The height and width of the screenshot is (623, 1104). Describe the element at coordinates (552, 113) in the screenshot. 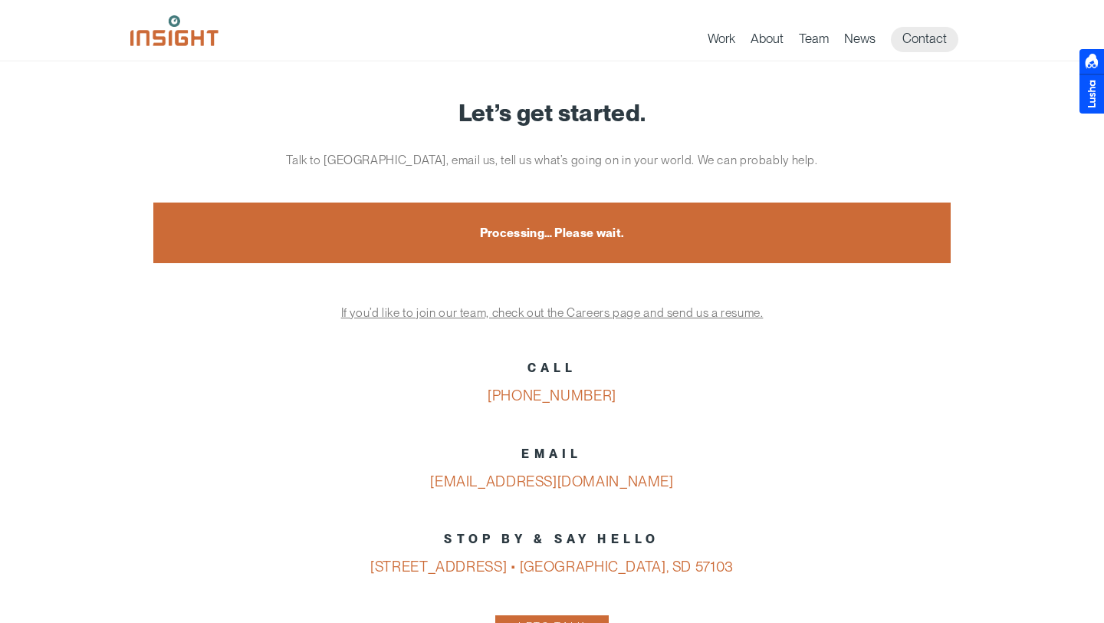

I see `h1: Let’s get started.` at that location.